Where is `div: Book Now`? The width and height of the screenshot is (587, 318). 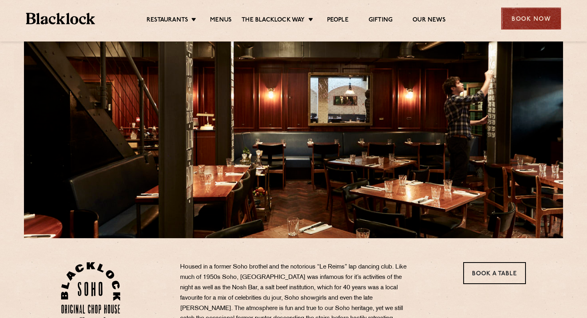
div: Book Now is located at coordinates (531, 18).